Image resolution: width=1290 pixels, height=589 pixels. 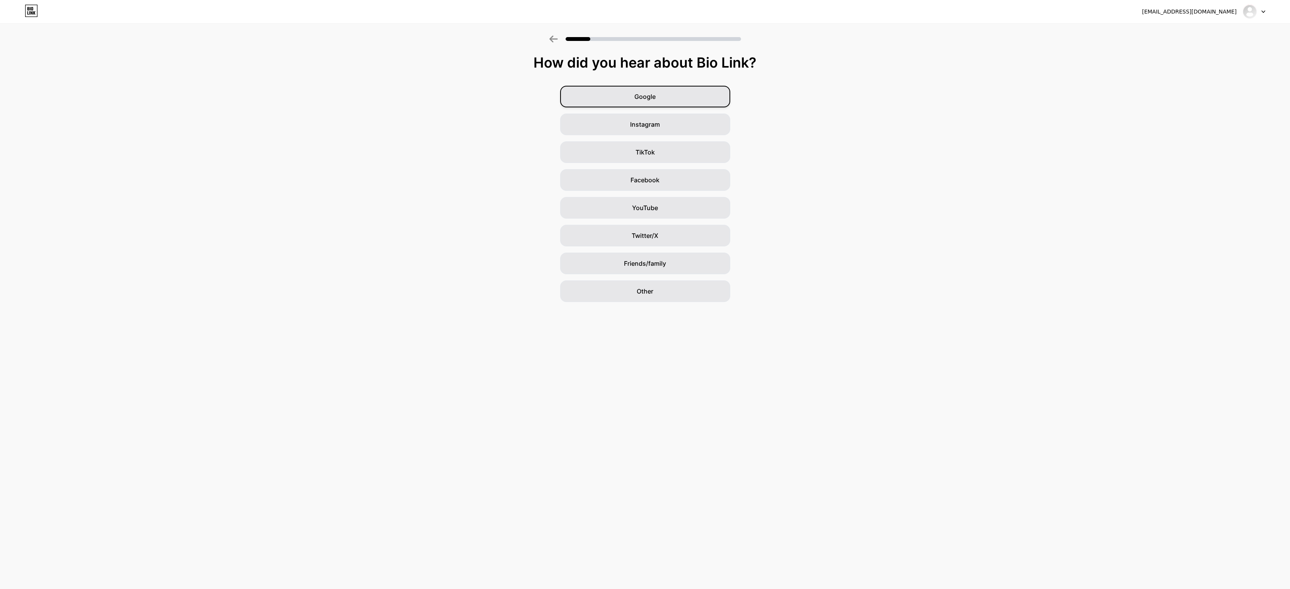 What do you see at coordinates (645, 63) in the screenshot?
I see `div: How did you hear about Bio Link?` at bounding box center [645, 63].